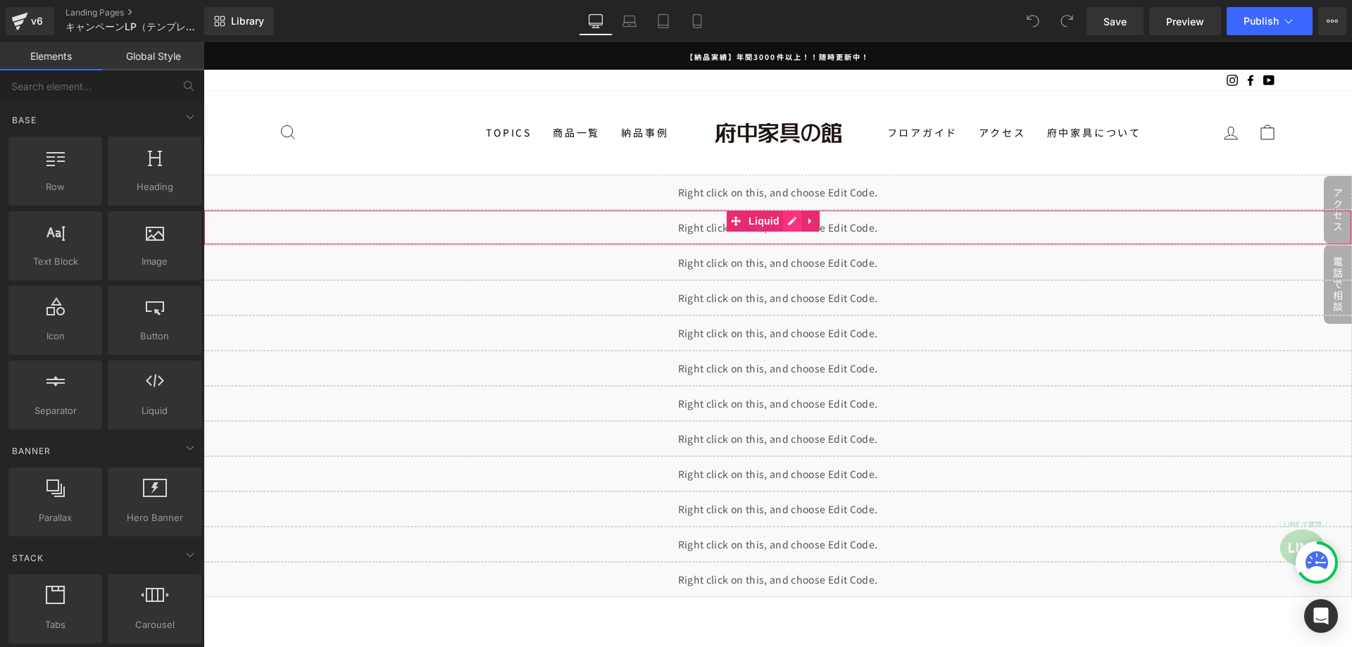  I want to click on span: Base, so click(24, 120).